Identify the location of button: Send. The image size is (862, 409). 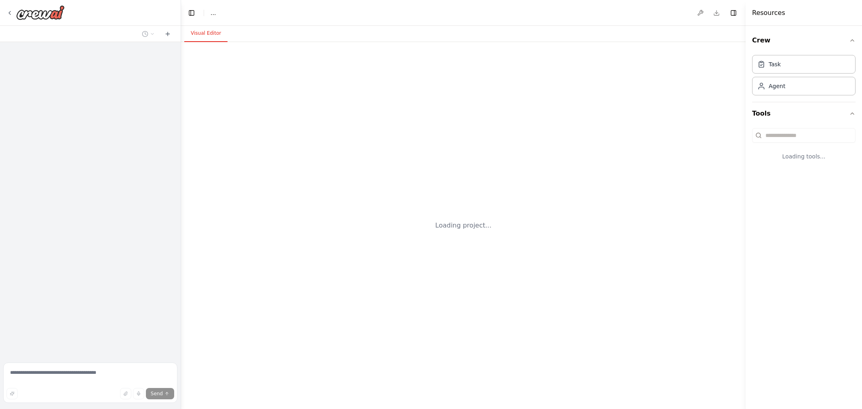
(160, 394).